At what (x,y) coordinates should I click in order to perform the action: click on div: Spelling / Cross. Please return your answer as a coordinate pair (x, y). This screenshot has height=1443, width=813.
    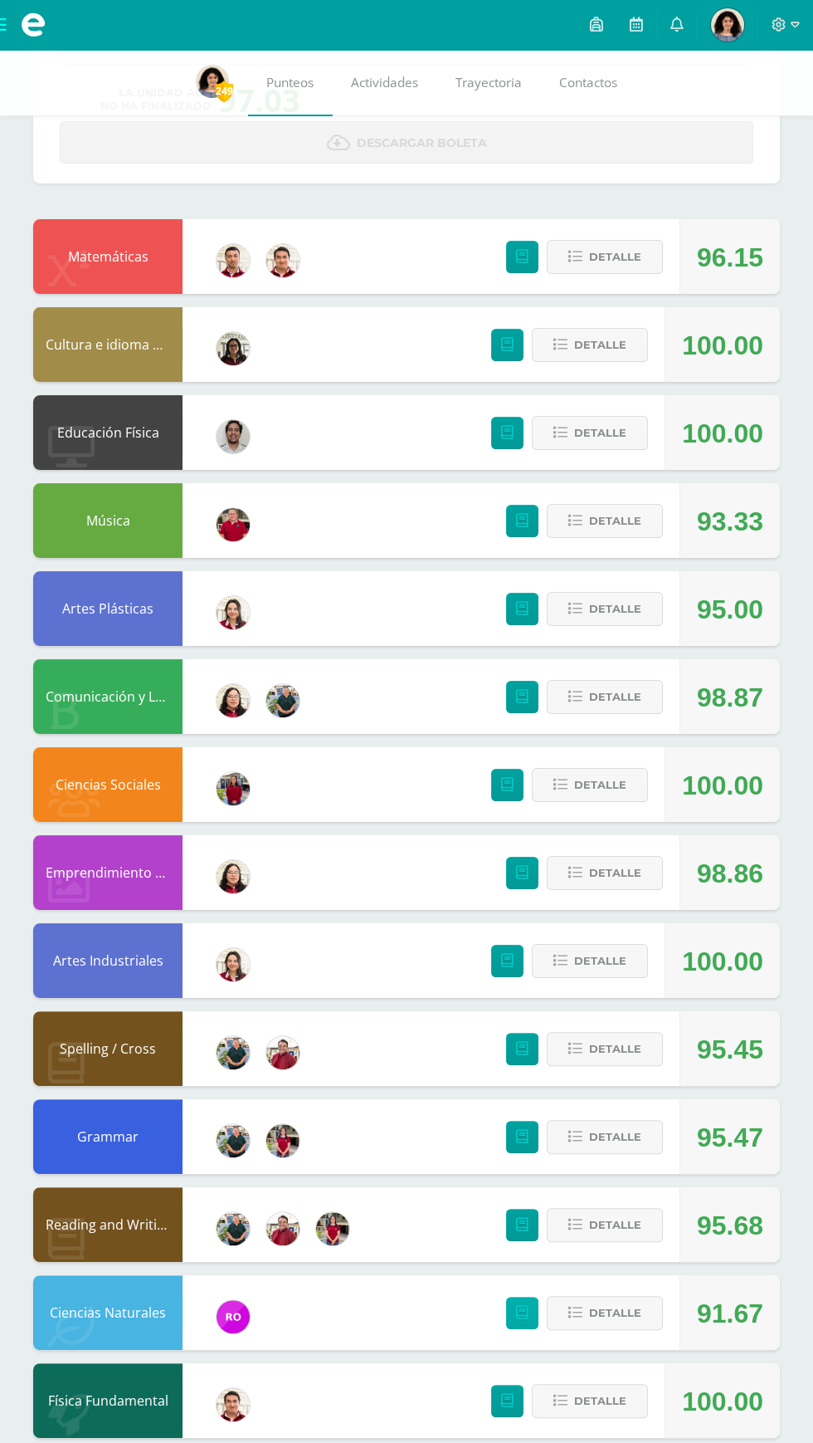
    Looking at the image, I should click on (108, 1048).